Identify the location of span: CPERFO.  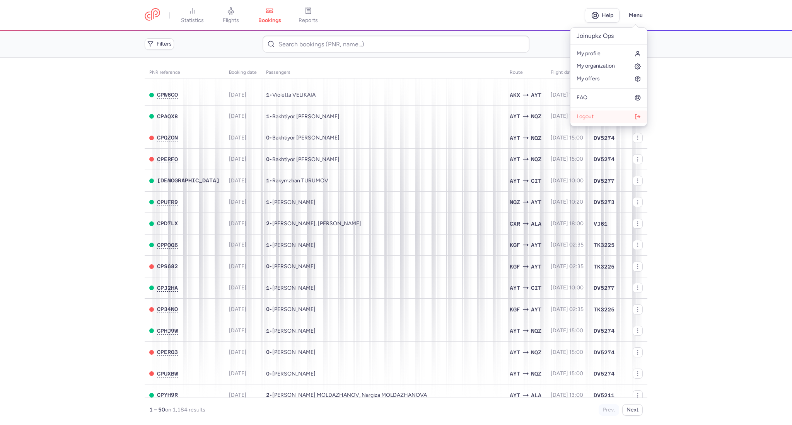
(167, 159).